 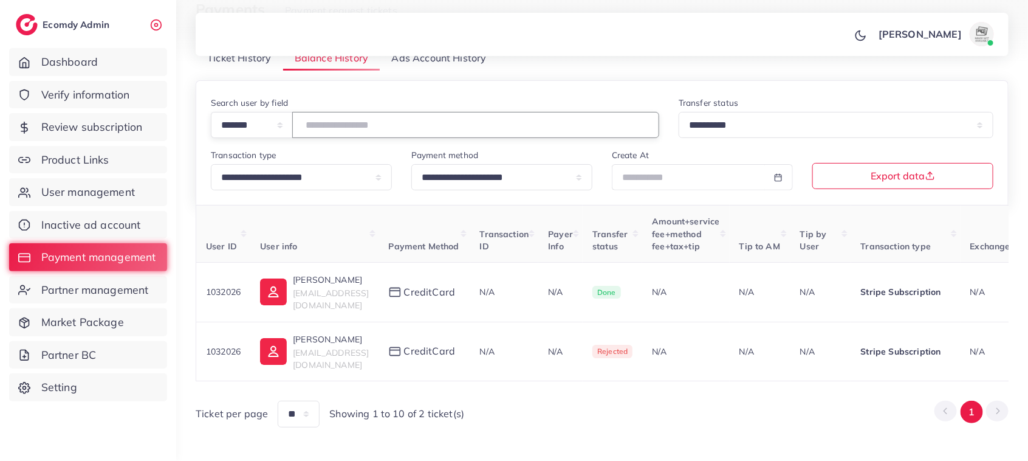 What do you see at coordinates (709, 103) in the screenshot?
I see `label: Transfer status` at bounding box center [709, 103].